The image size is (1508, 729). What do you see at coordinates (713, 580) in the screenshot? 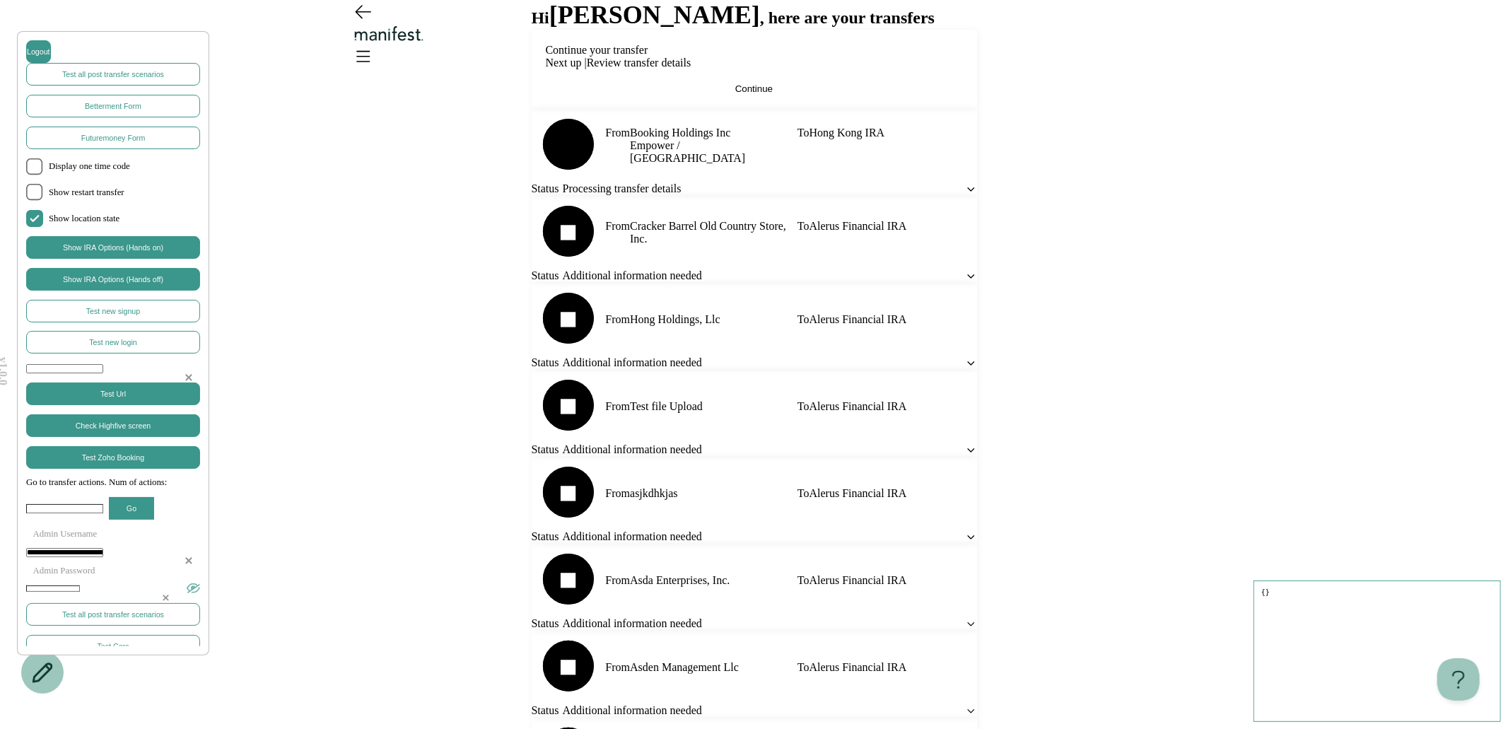
I see `span: Asda Enterprises, Inc.` at bounding box center [713, 580].